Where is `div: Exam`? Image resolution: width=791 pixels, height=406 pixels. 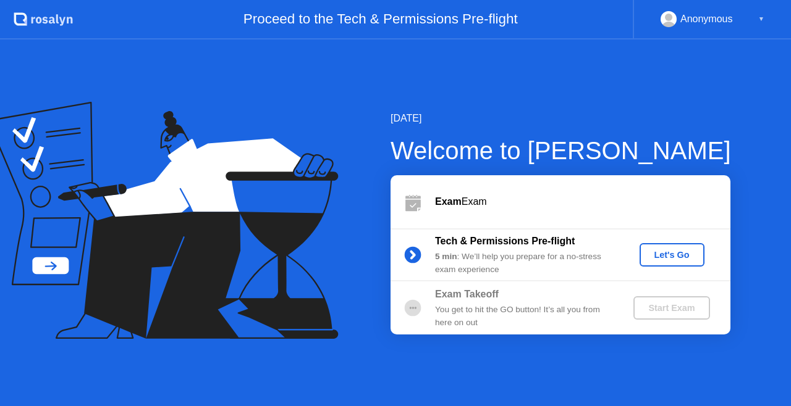 div: Exam is located at coordinates (582, 202).